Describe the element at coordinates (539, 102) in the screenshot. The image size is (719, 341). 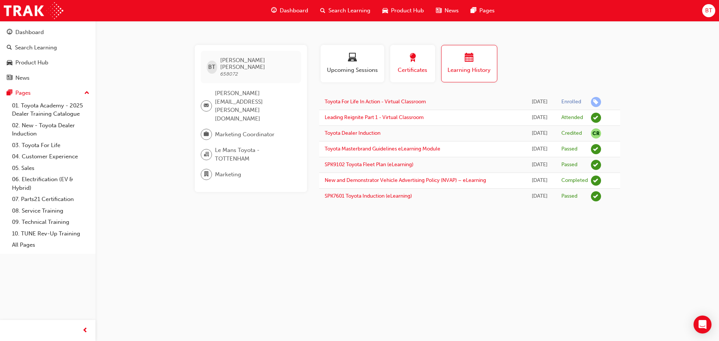
I see `div: Thu Sep 18 2025 10:54:49 GMT+1000 (Australian Eastern Standard Time)` at that location.